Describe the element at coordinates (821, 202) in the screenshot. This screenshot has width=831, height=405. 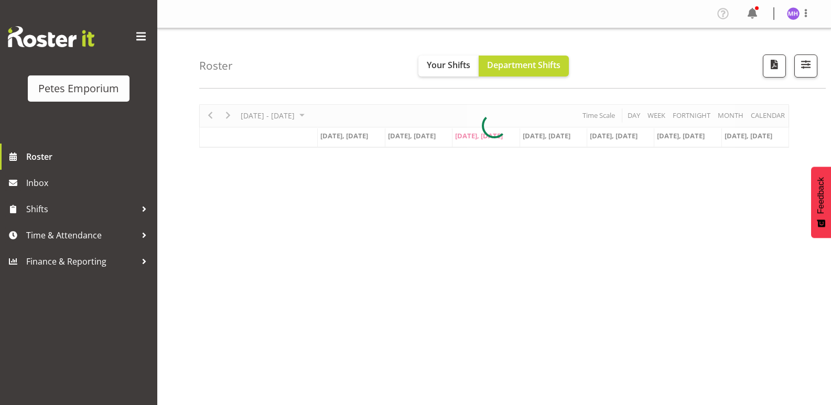
I see `button: Feedback - Show survey` at that location.